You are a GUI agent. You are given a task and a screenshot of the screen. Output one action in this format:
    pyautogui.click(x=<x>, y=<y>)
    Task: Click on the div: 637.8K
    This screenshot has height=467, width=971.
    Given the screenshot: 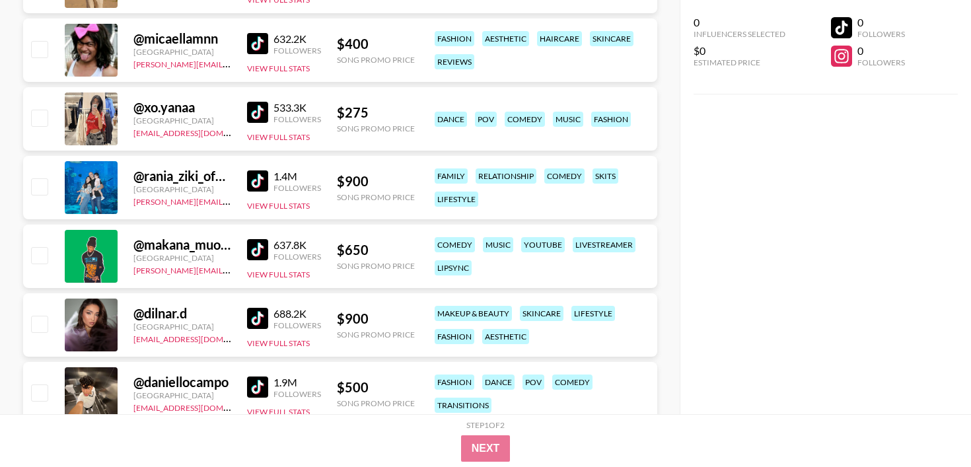 What is the action you would take?
    pyautogui.click(x=297, y=245)
    